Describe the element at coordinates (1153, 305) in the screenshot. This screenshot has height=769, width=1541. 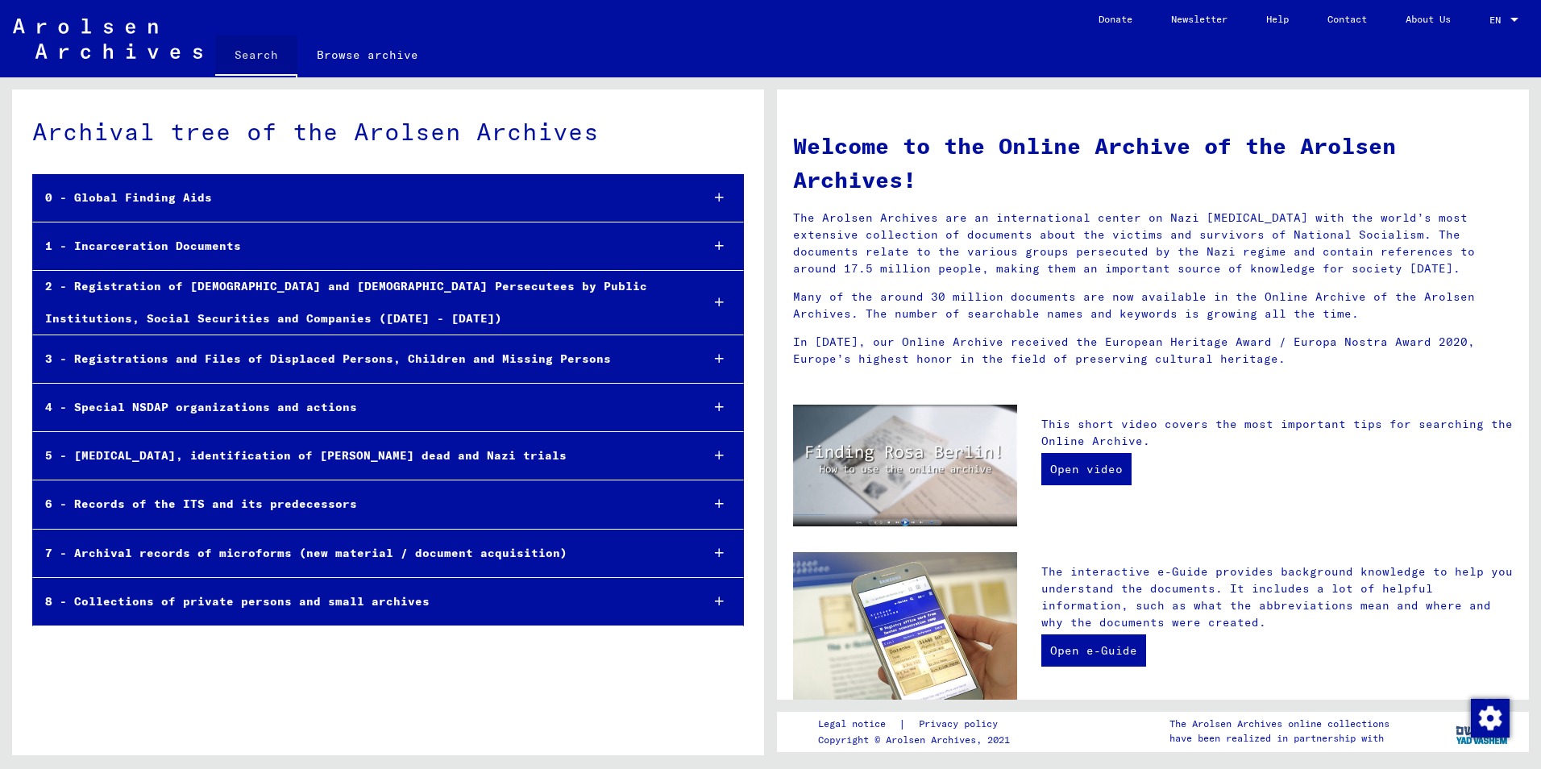
I see `p: Many of the around 30 million documents are now available in the Online Archive of the Arolsen Ar...` at that location.